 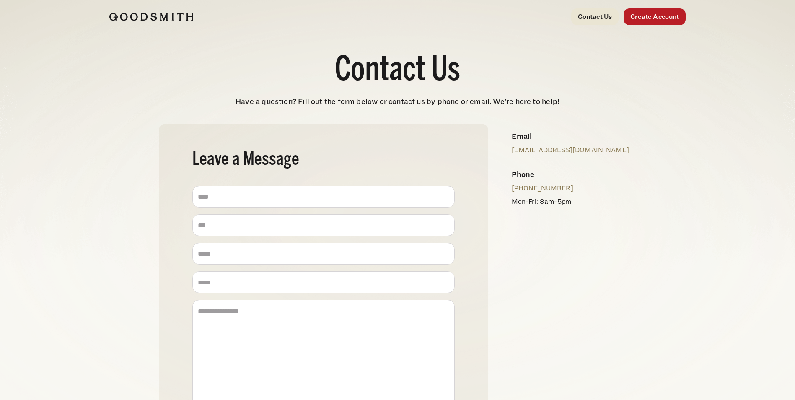 What do you see at coordinates (151, 17) in the screenshot?
I see `img: Goodsmith` at bounding box center [151, 17].